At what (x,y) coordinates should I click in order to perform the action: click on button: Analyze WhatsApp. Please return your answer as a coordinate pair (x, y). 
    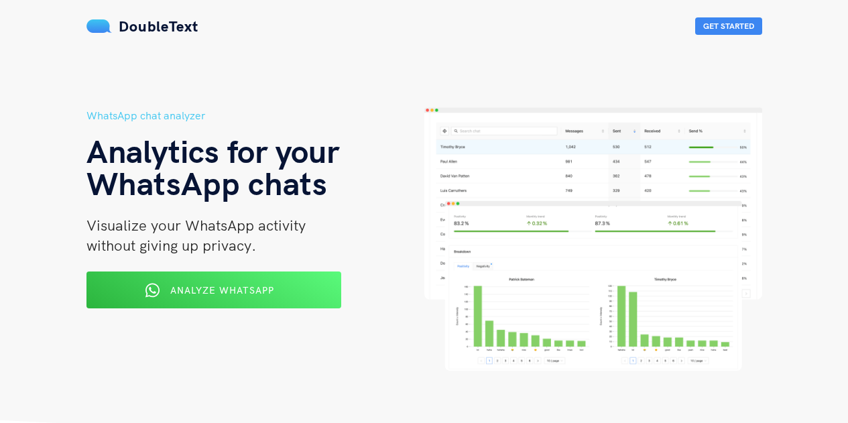
    Looking at the image, I should click on (214, 290).